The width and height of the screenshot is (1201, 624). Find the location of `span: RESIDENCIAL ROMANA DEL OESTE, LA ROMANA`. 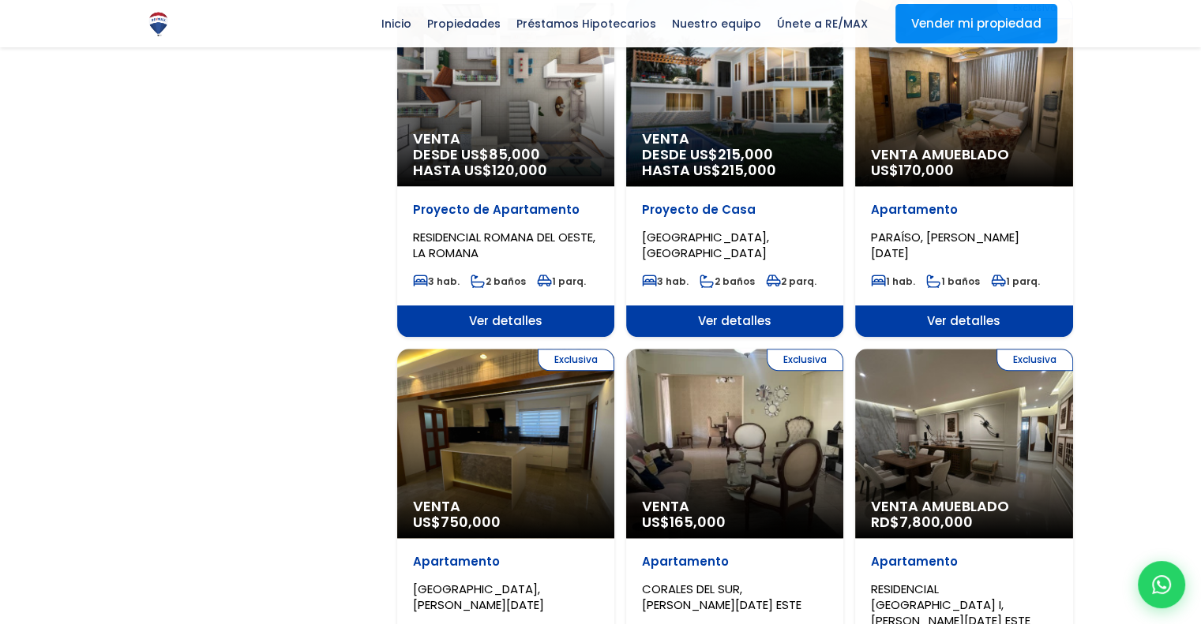

span: RESIDENCIAL ROMANA DEL OESTE, LA ROMANA is located at coordinates (504, 245).